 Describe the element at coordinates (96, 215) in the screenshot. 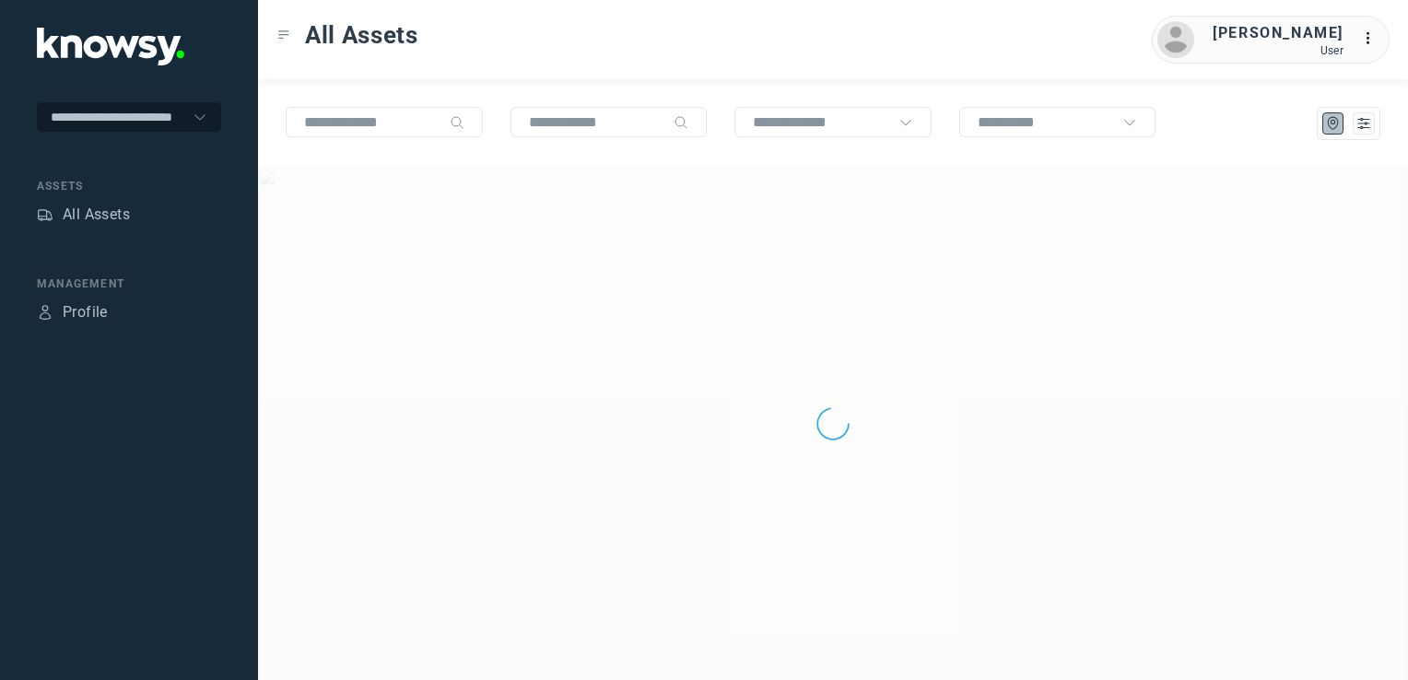

I see `div: All Assets` at that location.